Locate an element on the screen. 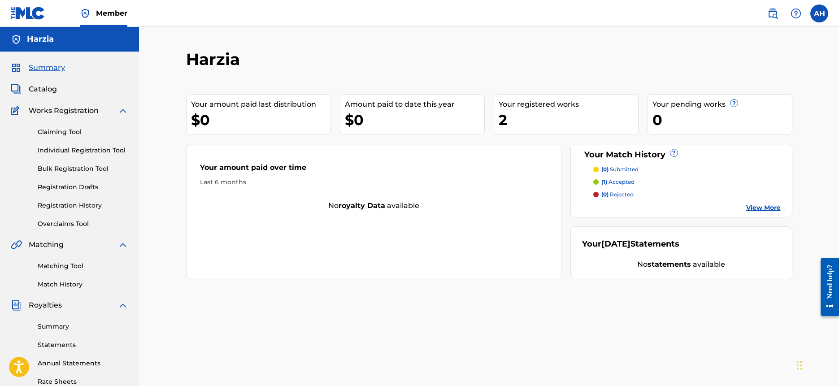  p: accepted is located at coordinates (618, 182).